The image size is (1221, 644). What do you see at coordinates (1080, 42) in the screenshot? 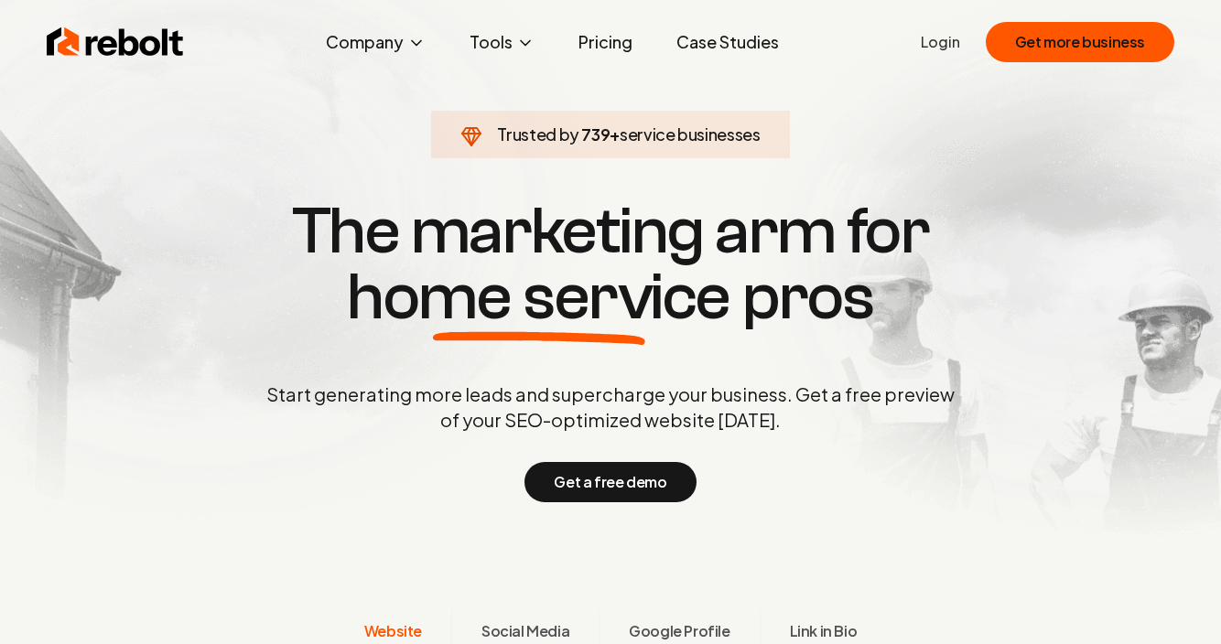
I see `button: Get more business` at bounding box center [1080, 42].